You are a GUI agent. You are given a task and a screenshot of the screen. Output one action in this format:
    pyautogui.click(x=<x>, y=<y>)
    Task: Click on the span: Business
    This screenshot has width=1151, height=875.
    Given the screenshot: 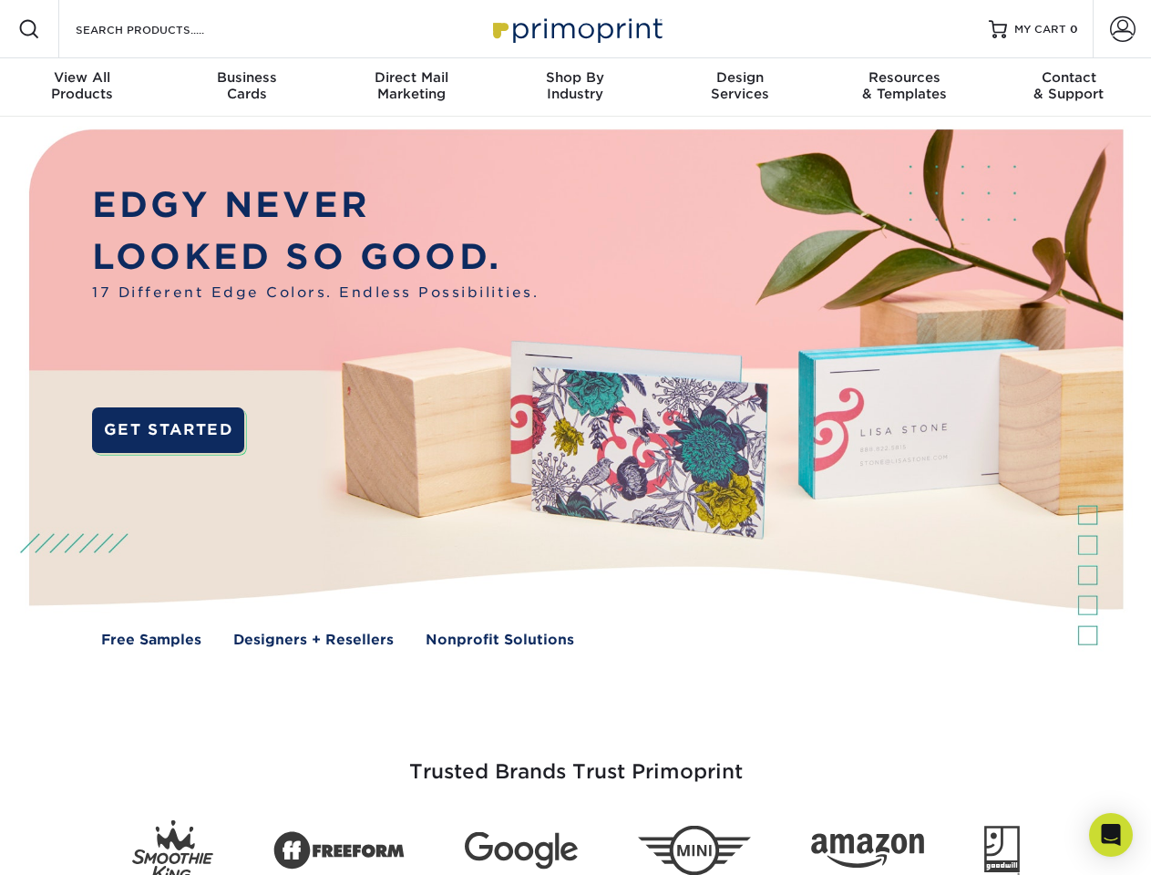 What is the action you would take?
    pyautogui.click(x=246, y=77)
    